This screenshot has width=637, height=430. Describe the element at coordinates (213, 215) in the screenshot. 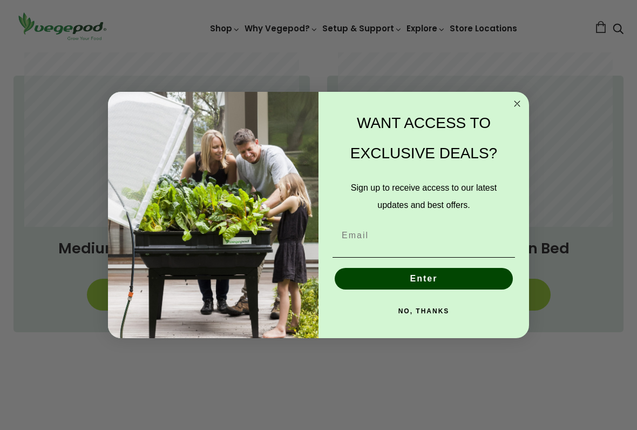

I see `img: e9d03583-1bb1-490f-ad29-36751b3212ff.jpeg` at that location.